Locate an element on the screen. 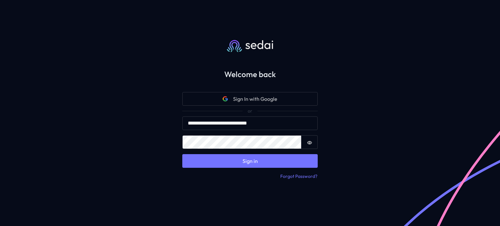  span: Sign In with Google is located at coordinates (255, 99).